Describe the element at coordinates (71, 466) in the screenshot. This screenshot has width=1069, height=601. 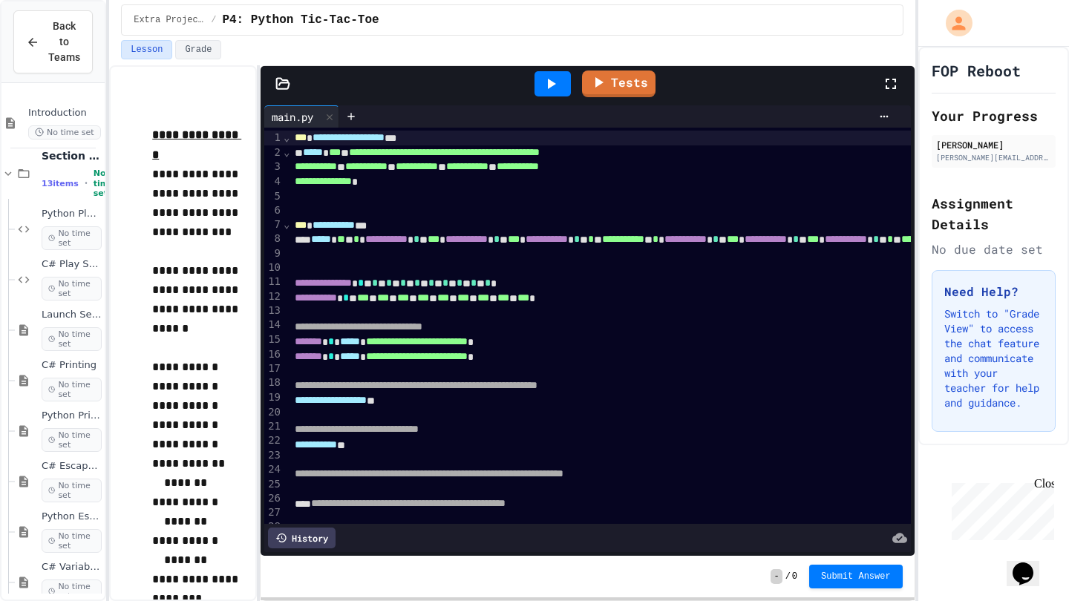
I see `span: C# Escape Sequences` at that location.